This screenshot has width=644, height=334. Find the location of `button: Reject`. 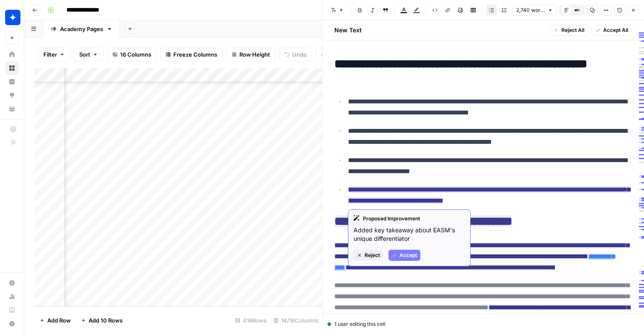

button: Reject is located at coordinates (368, 255).